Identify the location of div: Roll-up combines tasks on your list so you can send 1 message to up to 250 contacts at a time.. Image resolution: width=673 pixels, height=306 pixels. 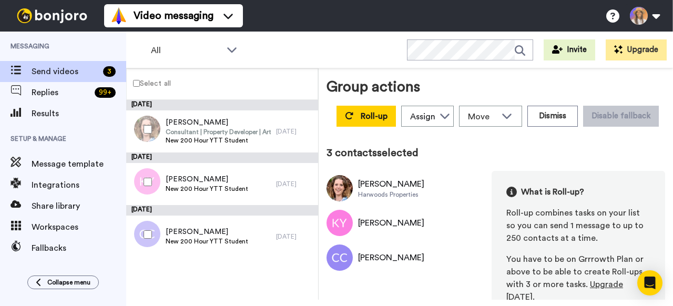
(578, 226).